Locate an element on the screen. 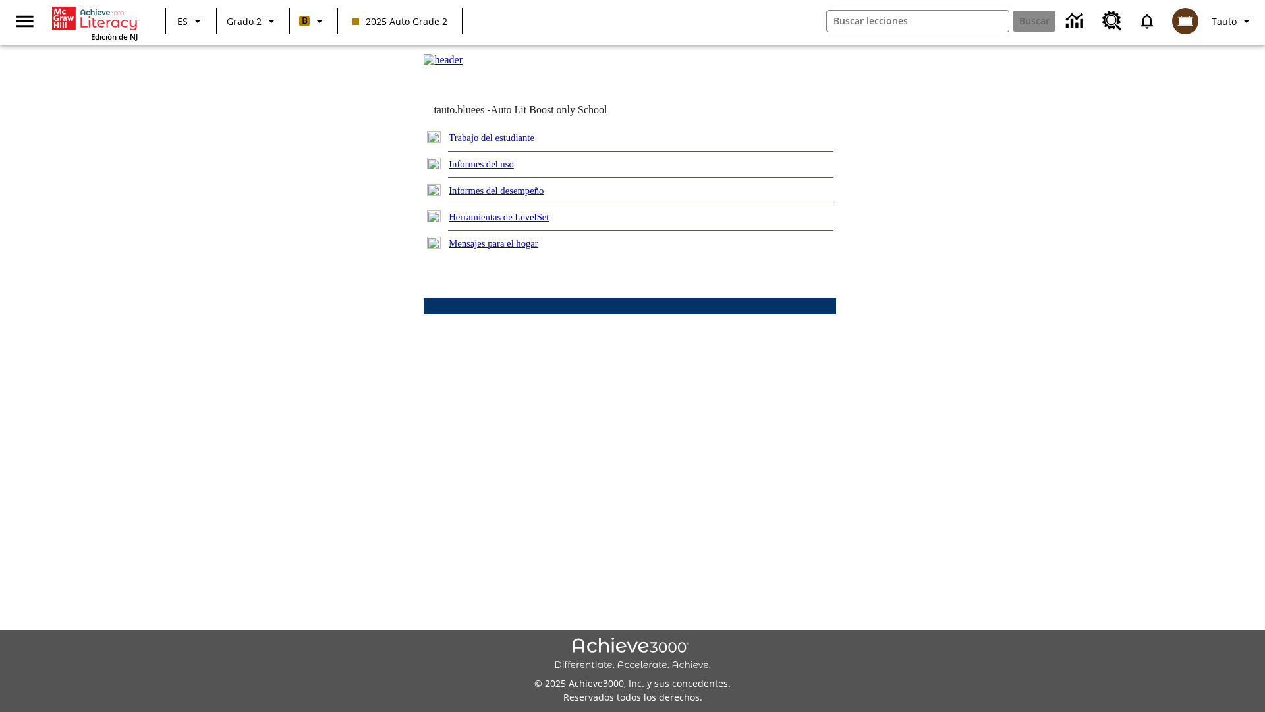 This screenshot has width=1265, height=712. a: Informes del desempeño is located at coordinates (496, 190).